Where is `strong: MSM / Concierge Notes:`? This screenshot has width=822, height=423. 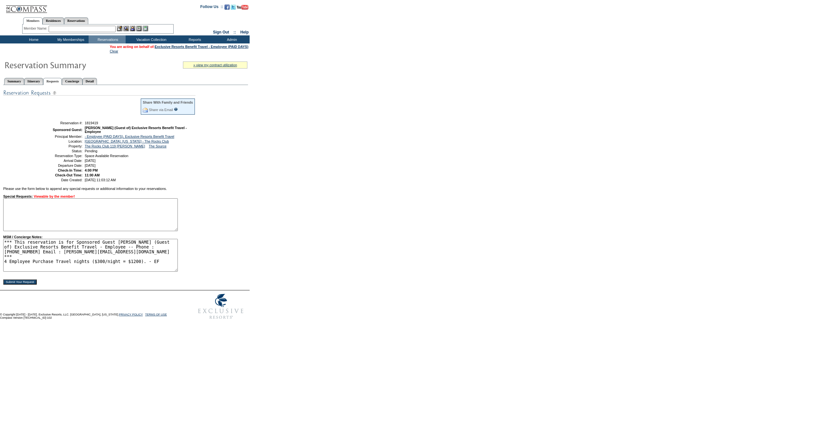 strong: MSM / Concierge Notes: is located at coordinates (91, 254).